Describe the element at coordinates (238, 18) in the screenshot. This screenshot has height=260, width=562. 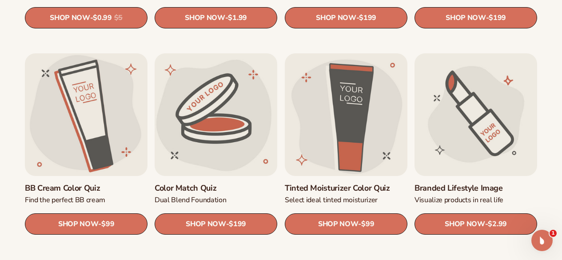
I see `span: $1.99` at that location.